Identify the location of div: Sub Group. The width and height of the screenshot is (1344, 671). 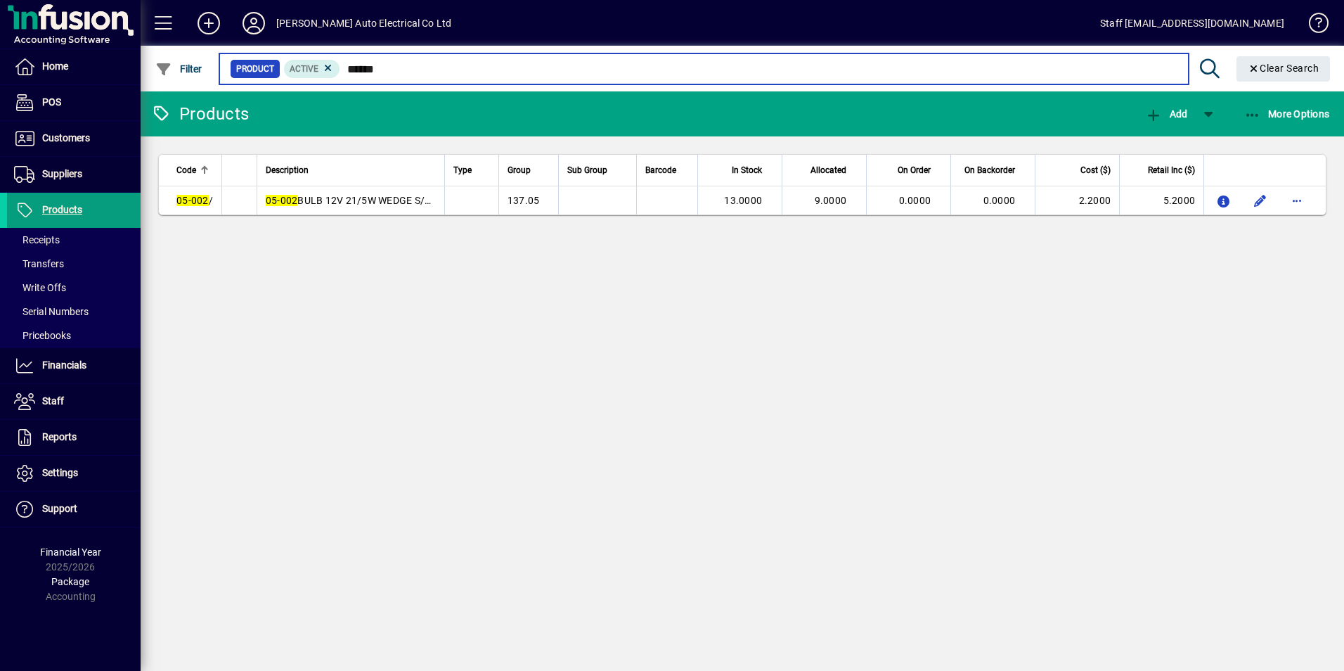
(597, 170).